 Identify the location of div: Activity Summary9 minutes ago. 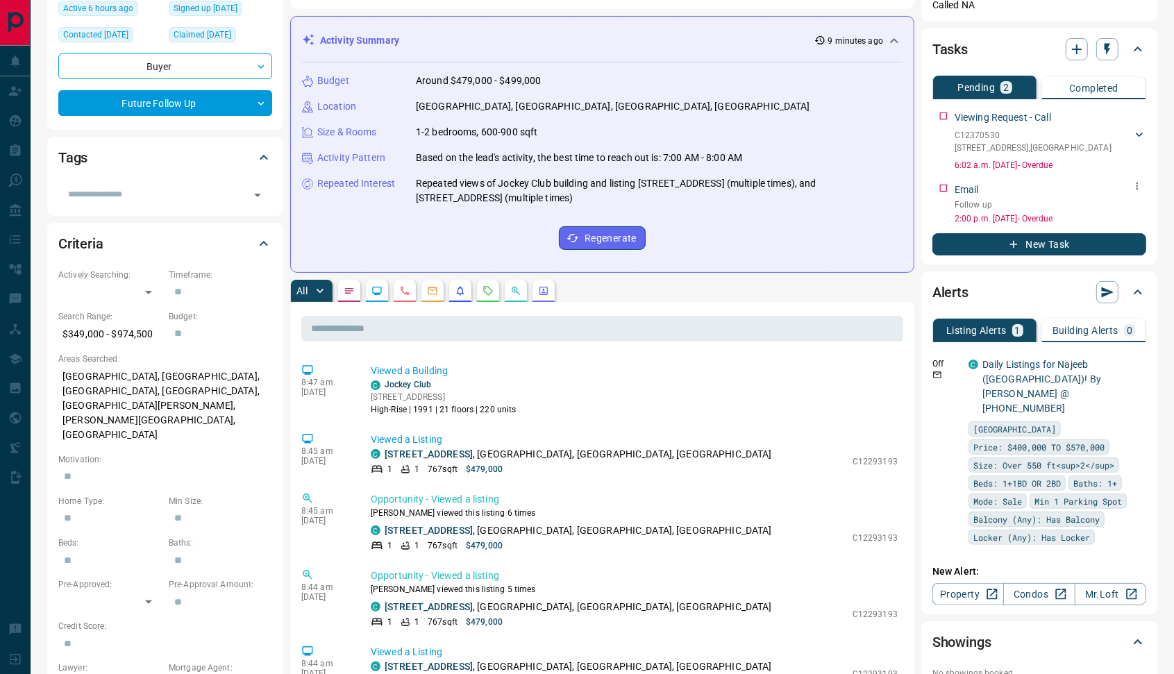
(602, 40).